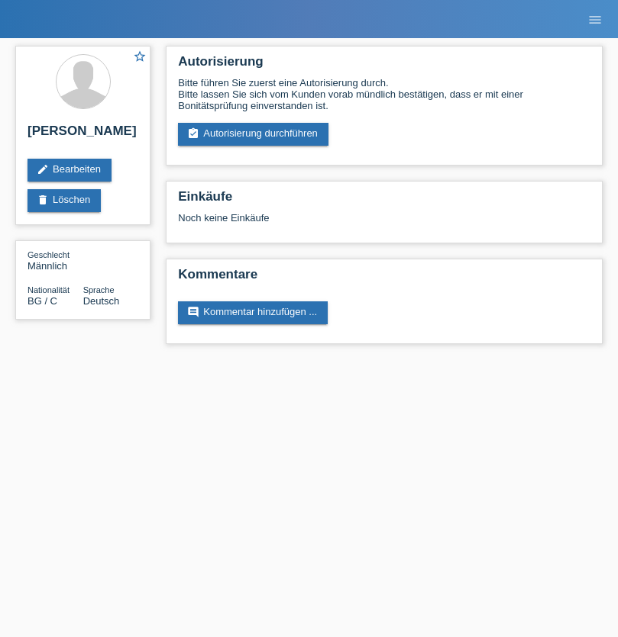 This screenshot has height=637, width=618. Describe the element at coordinates (253, 313) in the screenshot. I see `a: commentKommentar hinzufügen ...` at that location.